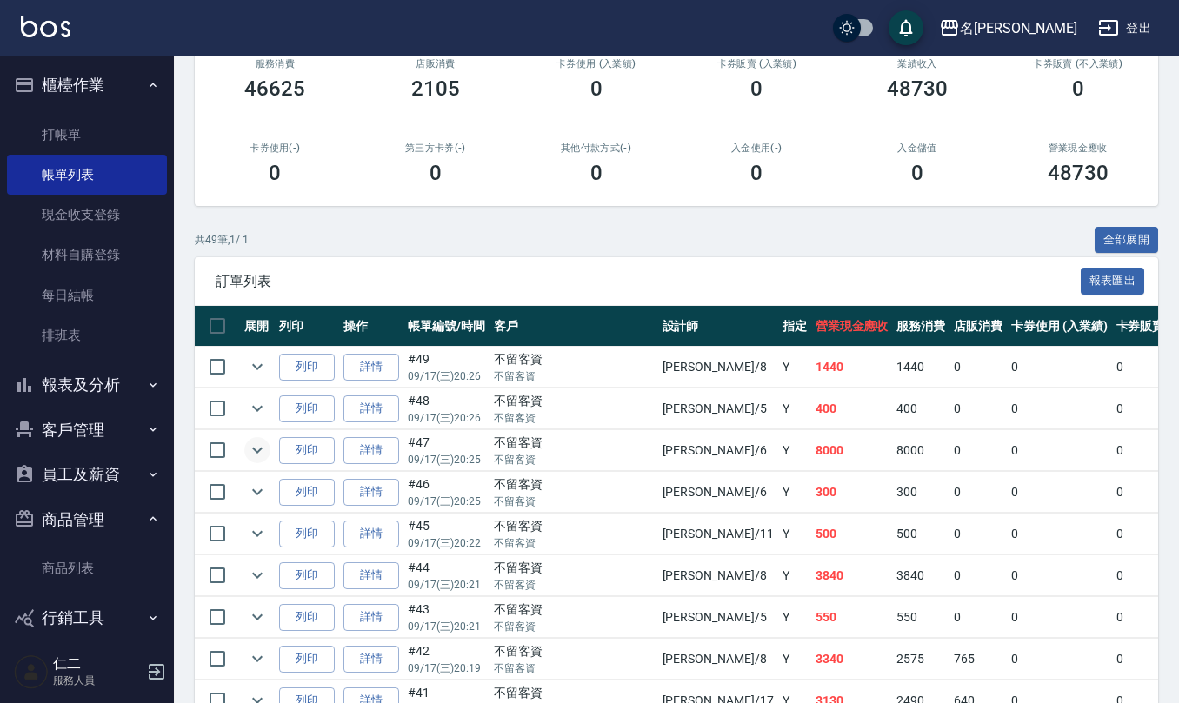 This screenshot has width=1179, height=703. I want to click on th: 帳單編號/時間, so click(446, 326).